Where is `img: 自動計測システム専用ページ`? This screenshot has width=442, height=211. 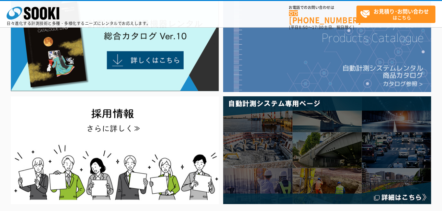 img: 自動計測システム専用ページ is located at coordinates (327, 150).